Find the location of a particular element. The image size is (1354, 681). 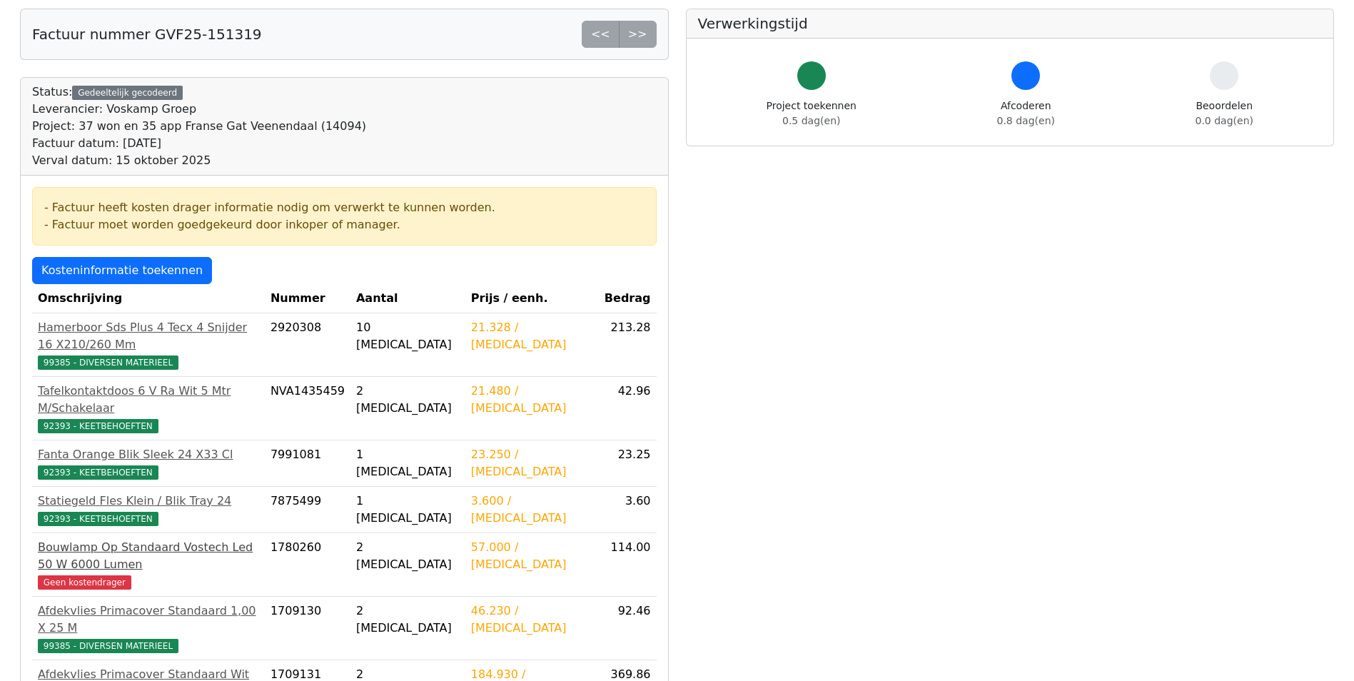

th: Prijs / eenh. is located at coordinates (531, 298).